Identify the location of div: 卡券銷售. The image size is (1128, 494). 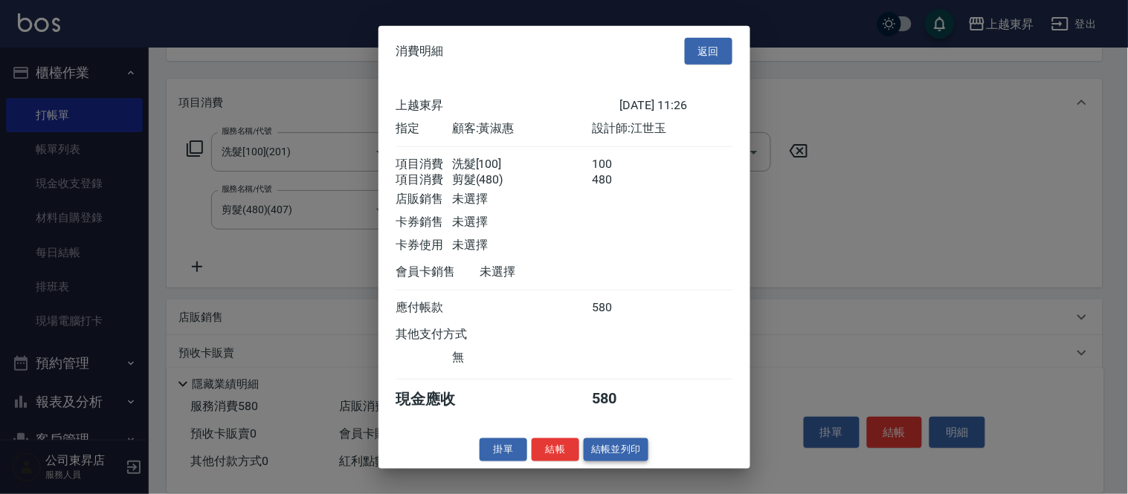
(424, 222).